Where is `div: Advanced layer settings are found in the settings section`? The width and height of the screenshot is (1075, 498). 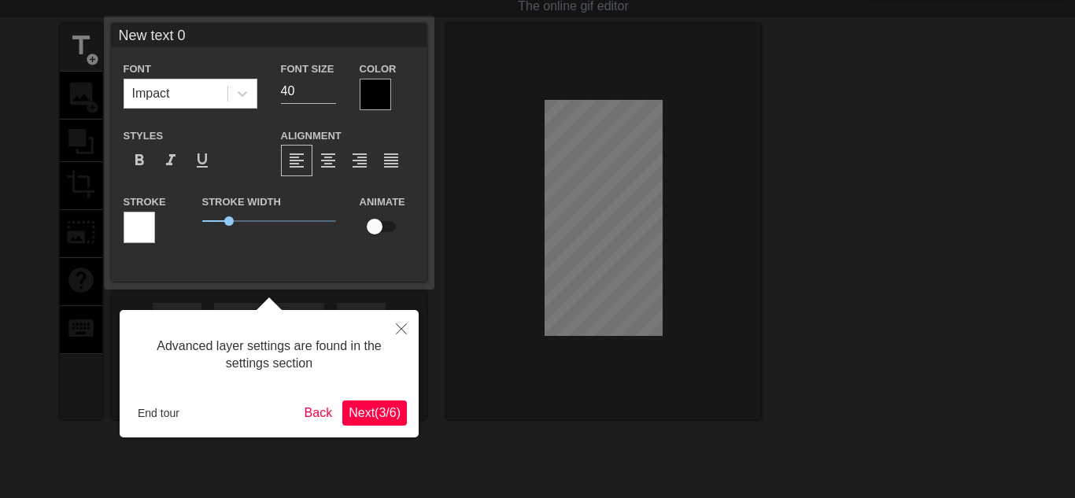
div: Advanced layer settings are found in the settings section is located at coordinates (269, 355).